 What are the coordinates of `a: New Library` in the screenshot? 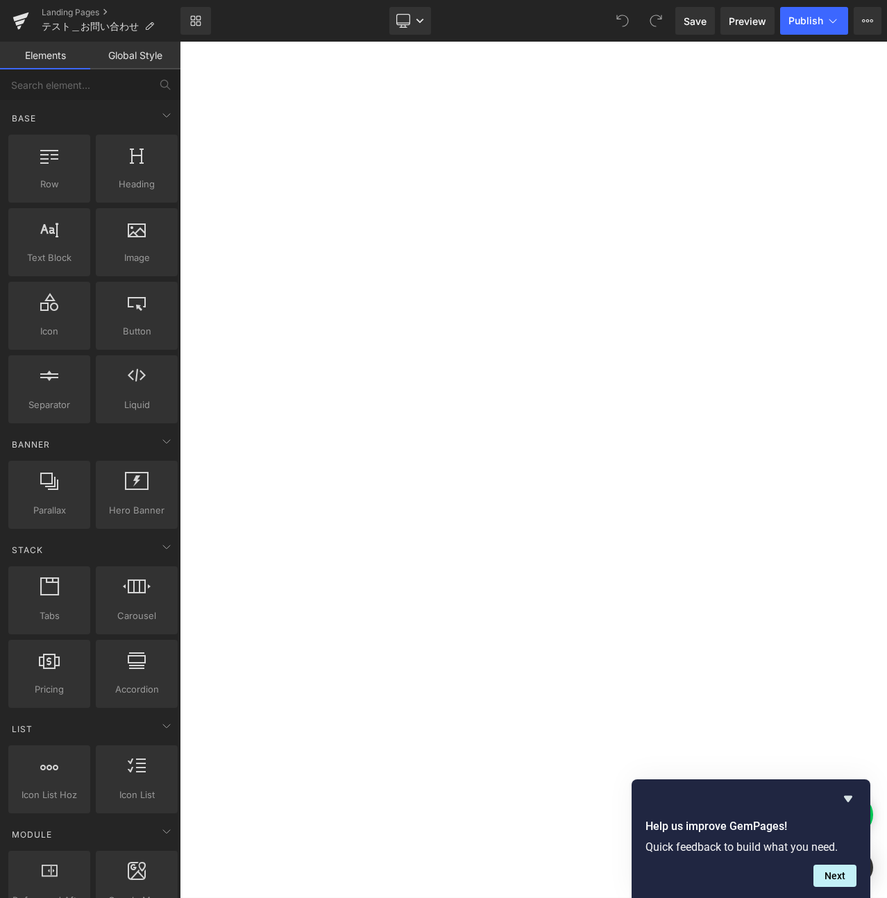 It's located at (196, 21).